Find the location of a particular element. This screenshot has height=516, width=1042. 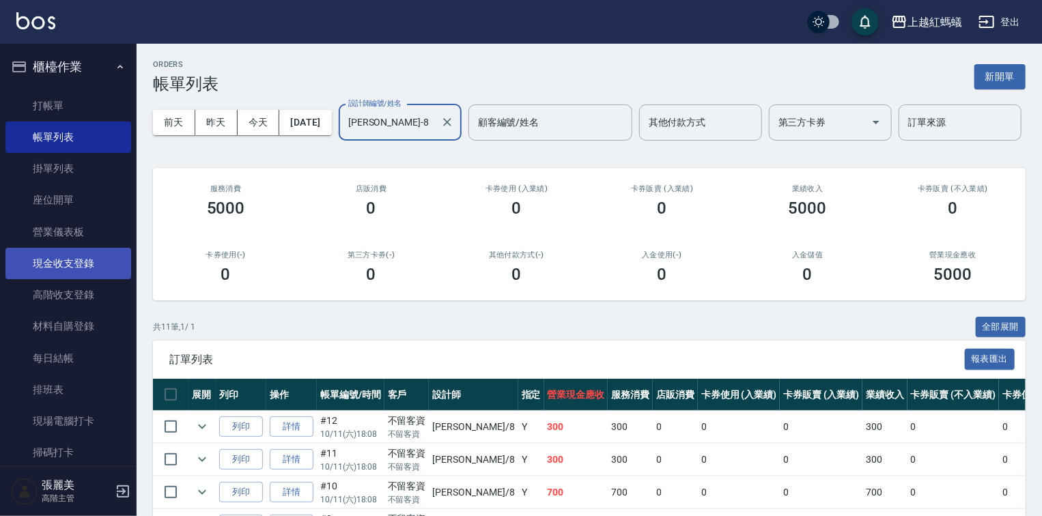

h2: 業績收入 is located at coordinates (807, 188).